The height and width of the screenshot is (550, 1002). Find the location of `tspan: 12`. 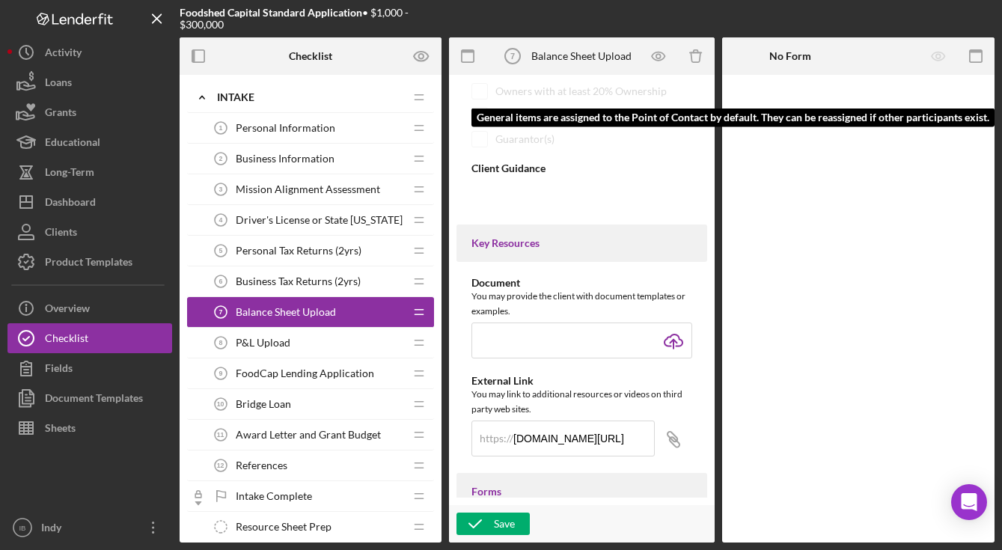

tspan: 12 is located at coordinates (221, 466).